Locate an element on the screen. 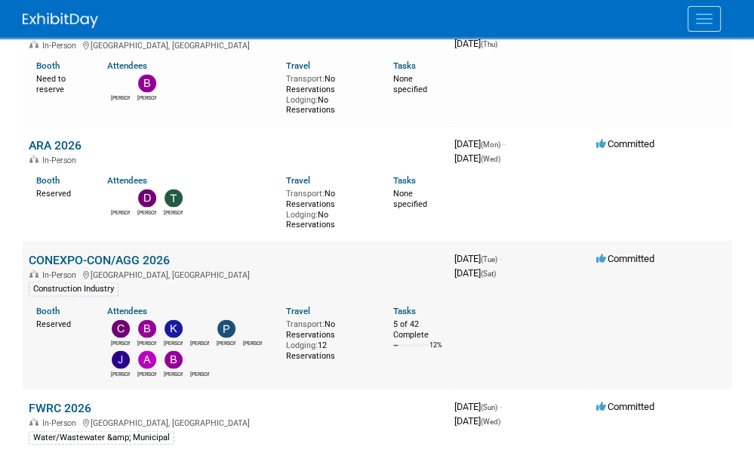  span: (Mon) is located at coordinates (490, 144).